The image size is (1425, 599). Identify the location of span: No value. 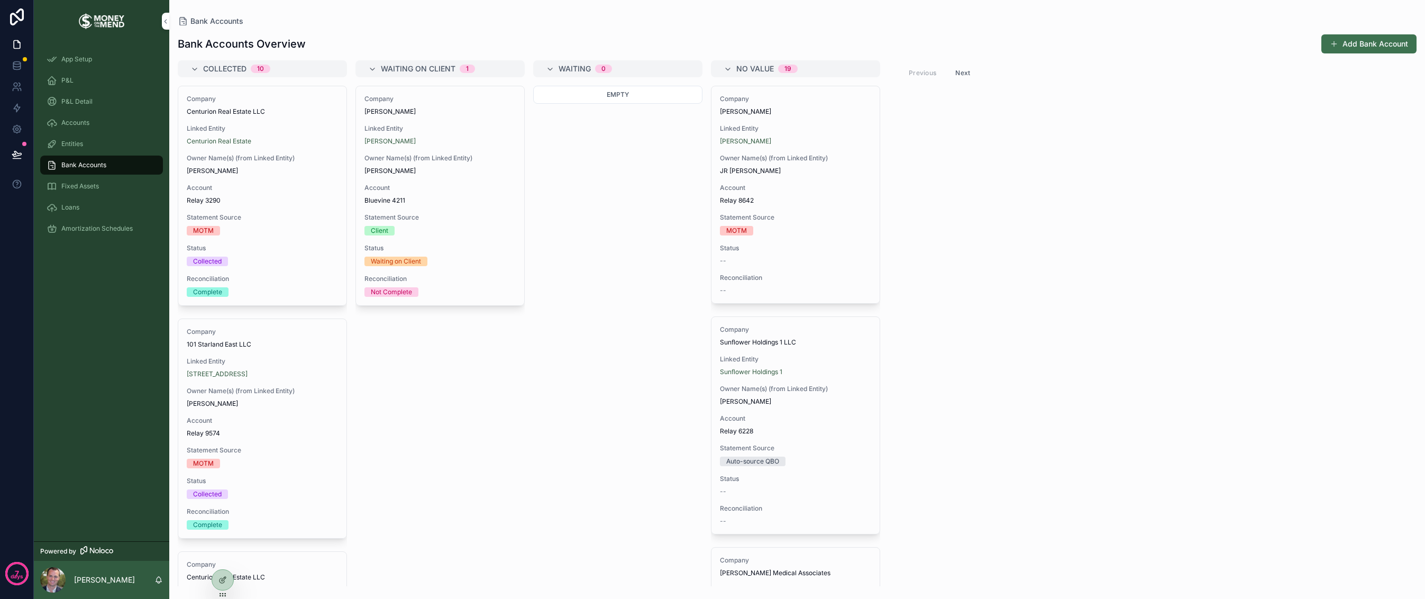
(755, 69).